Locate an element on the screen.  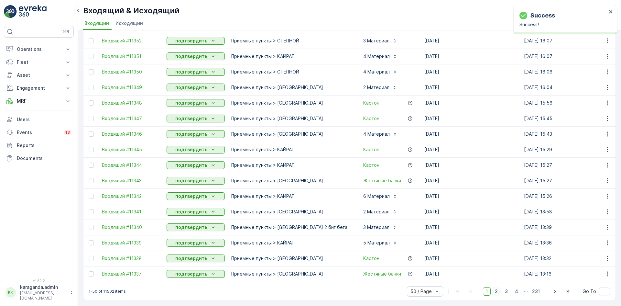
span: Входящий #11338 is located at coordinates (131, 258).